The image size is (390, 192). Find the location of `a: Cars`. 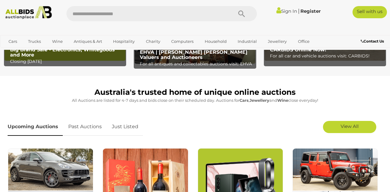

a: Cars is located at coordinates (13, 41).